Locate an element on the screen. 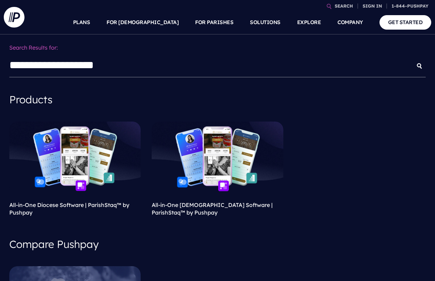 The image size is (435, 281). a: FOR PARISHES is located at coordinates (214, 22).